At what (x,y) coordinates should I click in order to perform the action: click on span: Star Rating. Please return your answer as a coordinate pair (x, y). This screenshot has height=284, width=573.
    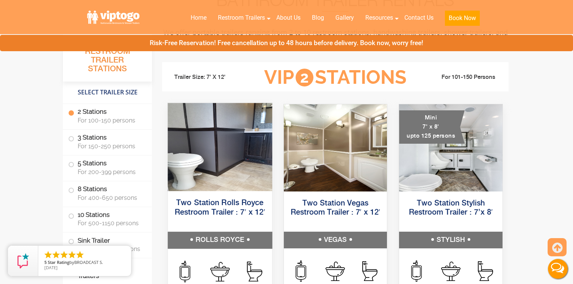
    Looking at the image, I should click on (58, 262).